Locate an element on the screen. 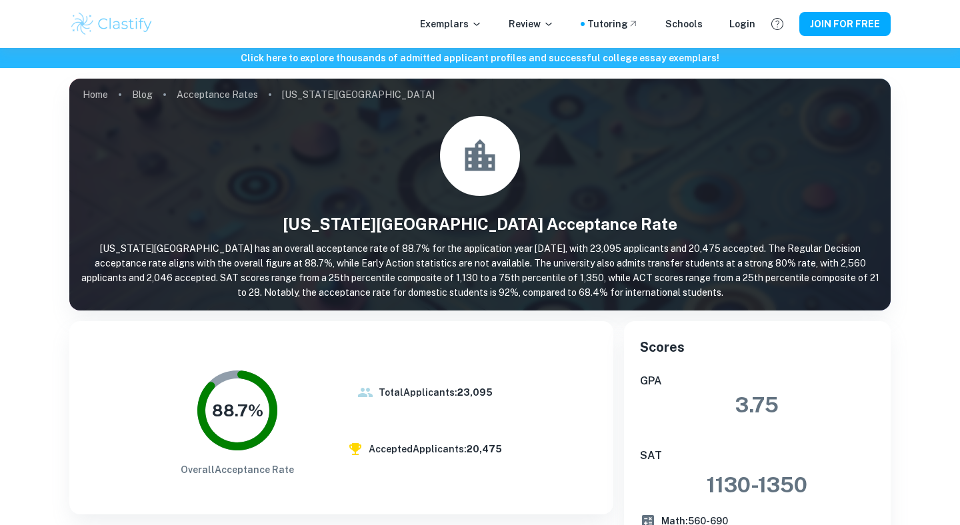 Image resolution: width=960 pixels, height=525 pixels. img: Clastify logo is located at coordinates (111, 24).